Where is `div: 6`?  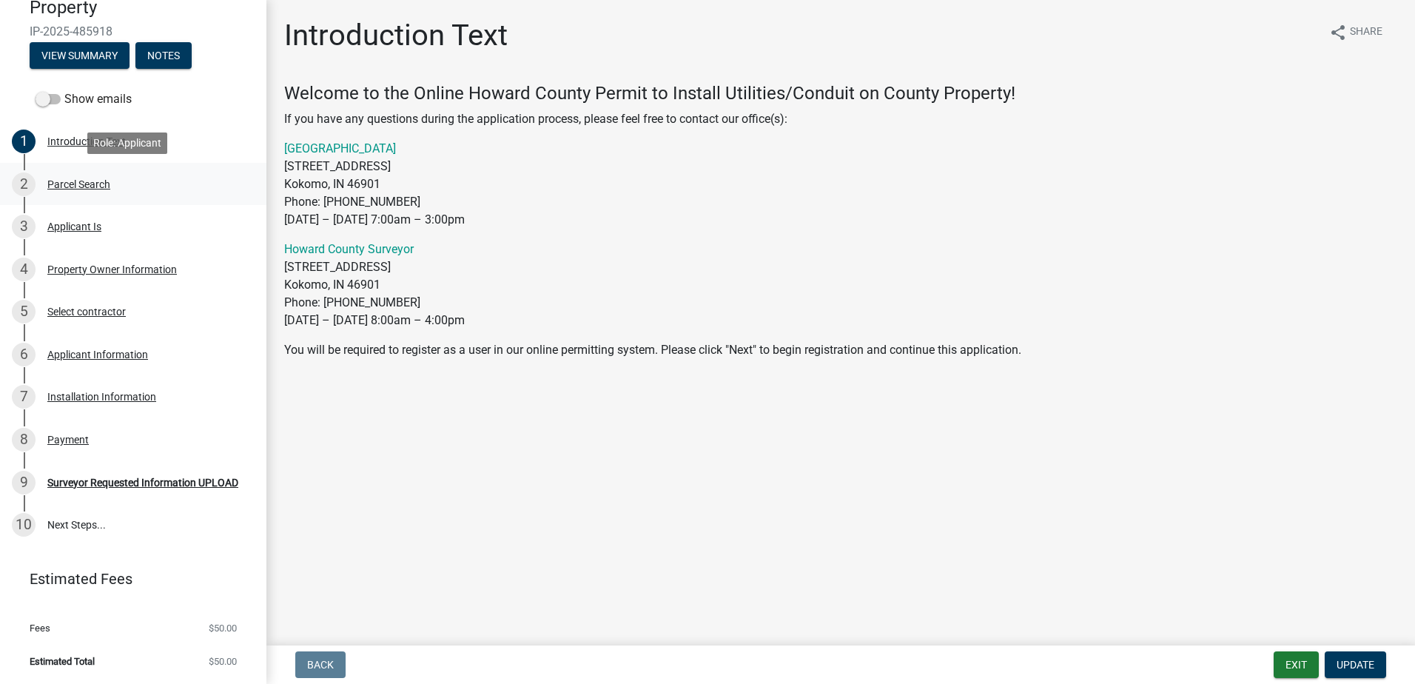 div: 6 is located at coordinates (24, 354).